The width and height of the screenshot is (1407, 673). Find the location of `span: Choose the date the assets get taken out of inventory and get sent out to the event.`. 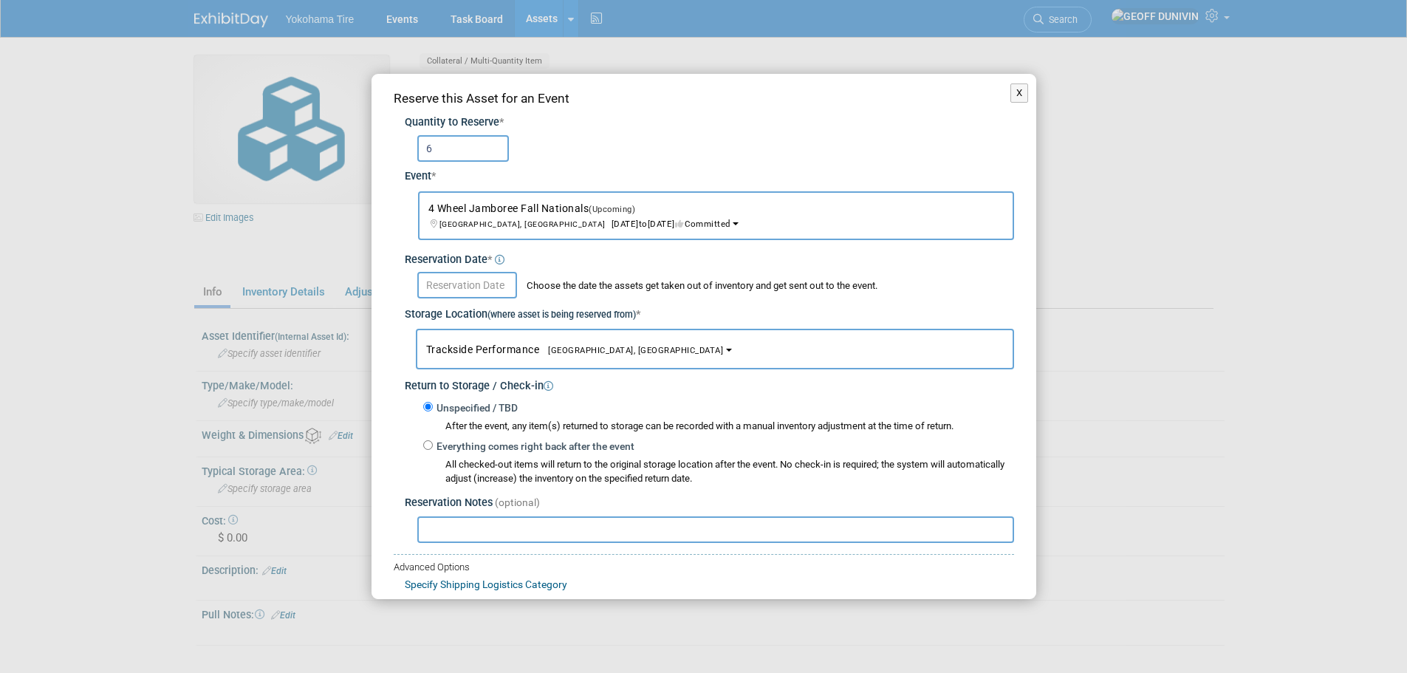

span: Choose the date the assets get taken out of inventory and get sent out to the event. is located at coordinates (698, 285).